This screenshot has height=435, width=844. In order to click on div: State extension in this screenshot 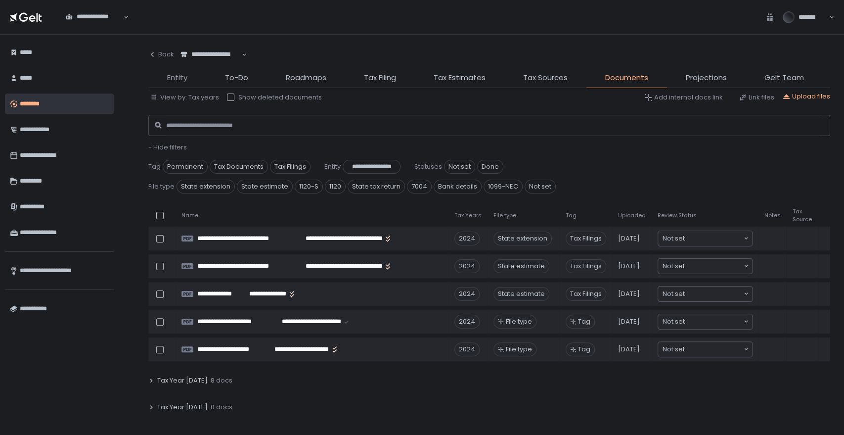, I will do `click(523, 238)`.